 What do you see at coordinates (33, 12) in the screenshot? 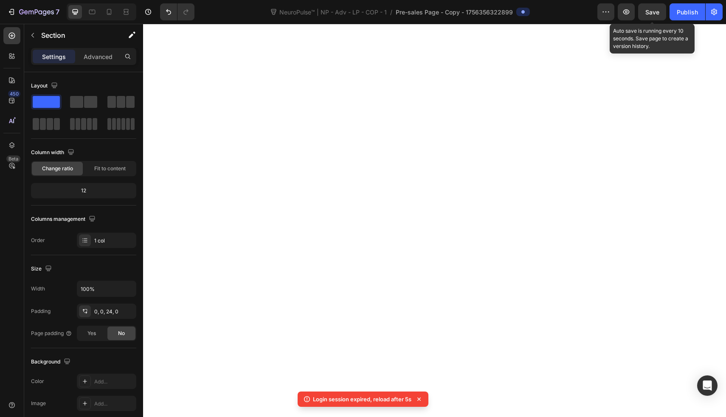
I see `button: 7` at bounding box center [33, 12].